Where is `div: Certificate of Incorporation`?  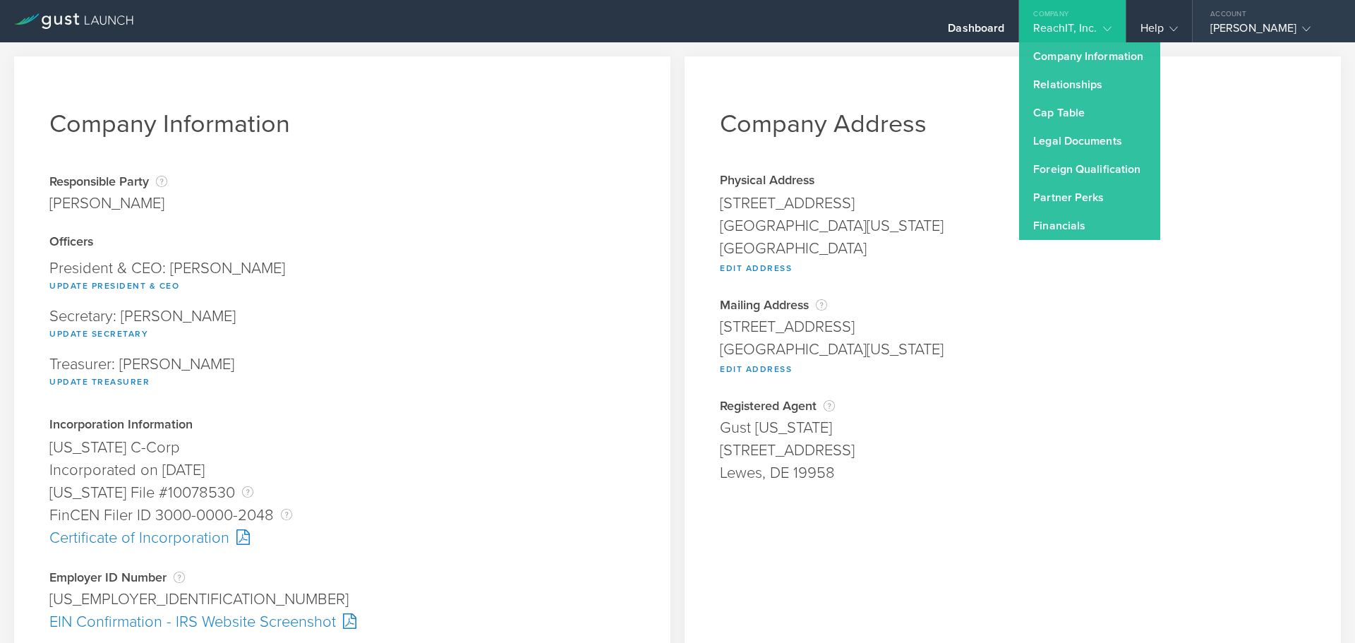 div: Certificate of Incorporation is located at coordinates (342, 538).